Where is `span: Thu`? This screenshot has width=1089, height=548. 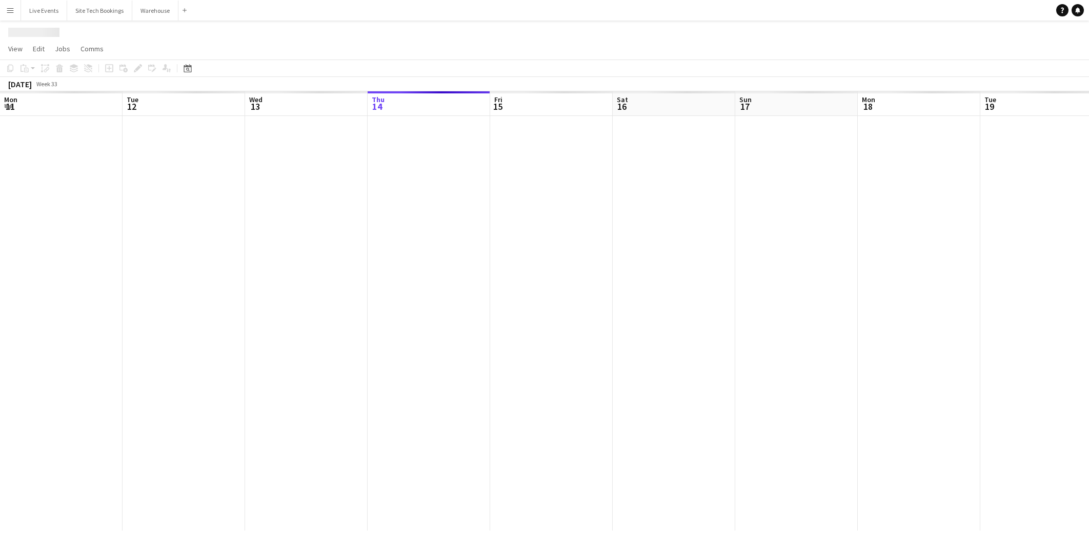 span: Thu is located at coordinates (378, 100).